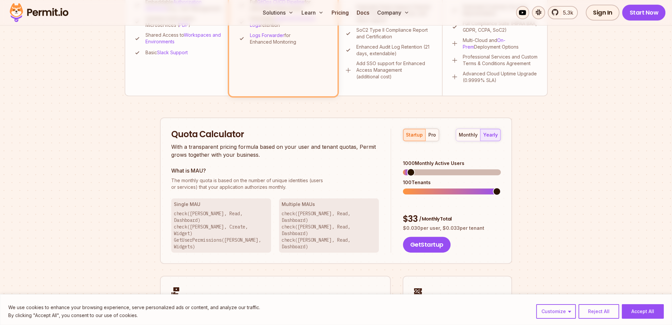 Image resolution: width=672 pixels, height=325 pixels. I want to click on p: Professional Services and Custom Terms & Conditions Agreement, so click(501, 60).